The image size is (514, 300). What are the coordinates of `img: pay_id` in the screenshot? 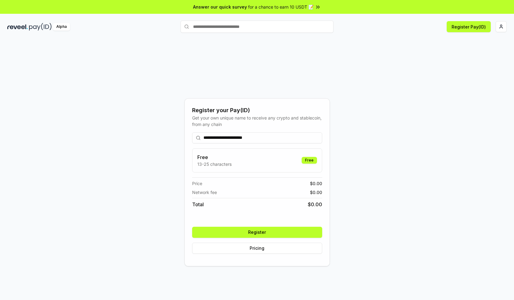 It's located at (40, 27).